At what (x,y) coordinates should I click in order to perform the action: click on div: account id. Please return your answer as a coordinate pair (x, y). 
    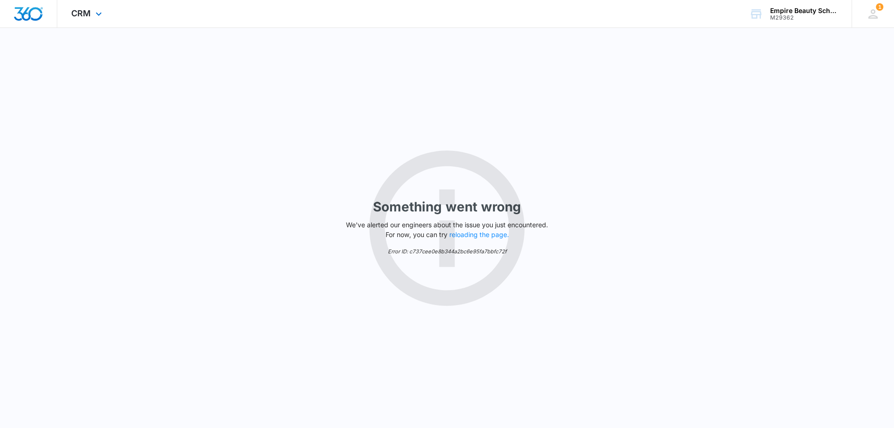
    Looking at the image, I should click on (804, 18).